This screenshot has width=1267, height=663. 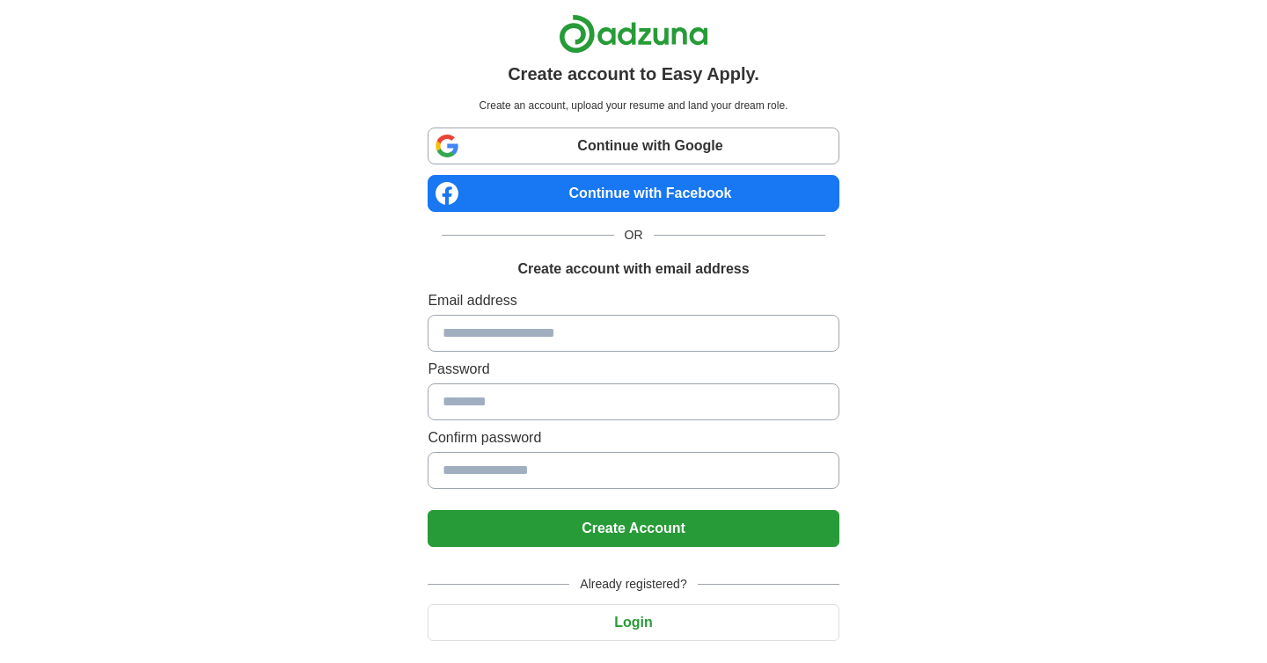 I want to click on a: Continue with Facebook, so click(x=633, y=194).